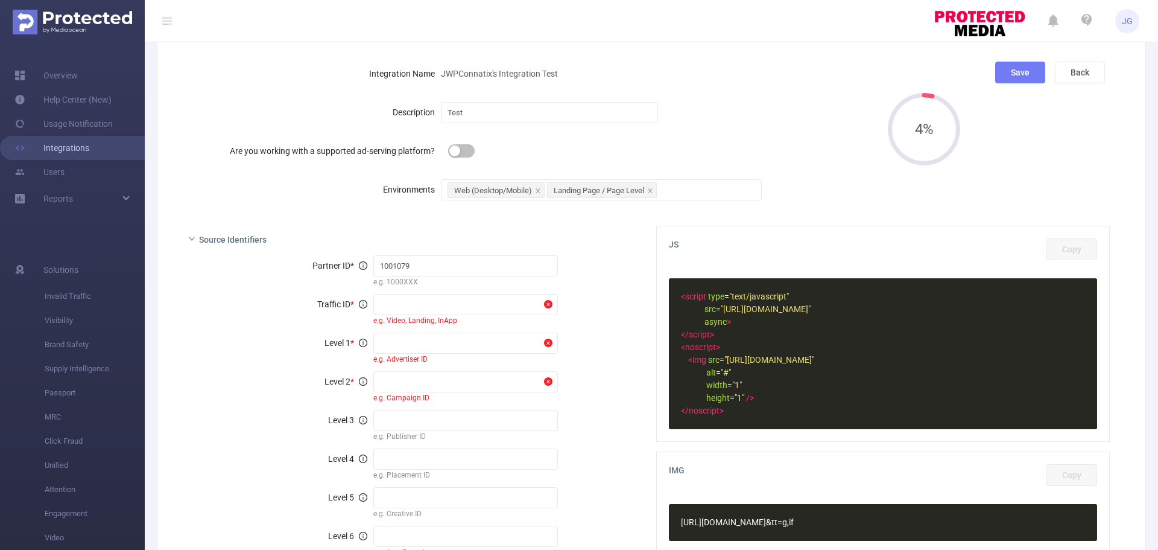 This screenshot has width=1158, height=550. What do you see at coordinates (340, 265) in the screenshot?
I see `span: Partner ID` at bounding box center [340, 265].